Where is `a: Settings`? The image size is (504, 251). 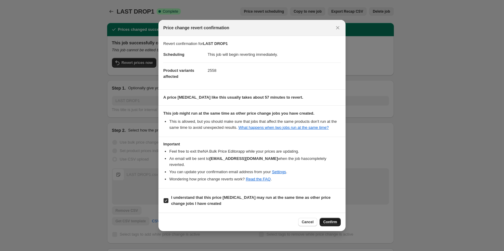
a: Settings is located at coordinates (279, 172).